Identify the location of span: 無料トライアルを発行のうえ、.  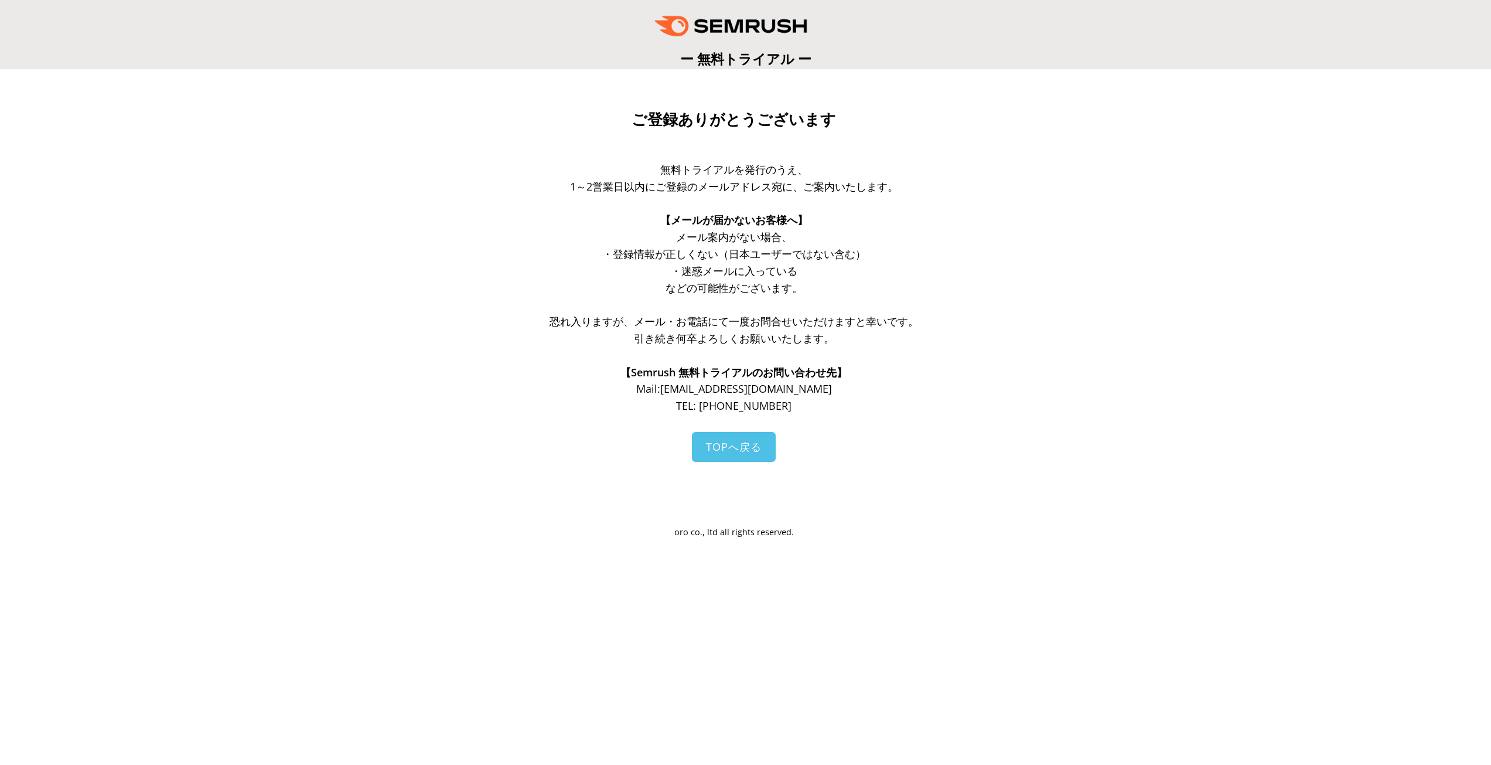
(734, 169).